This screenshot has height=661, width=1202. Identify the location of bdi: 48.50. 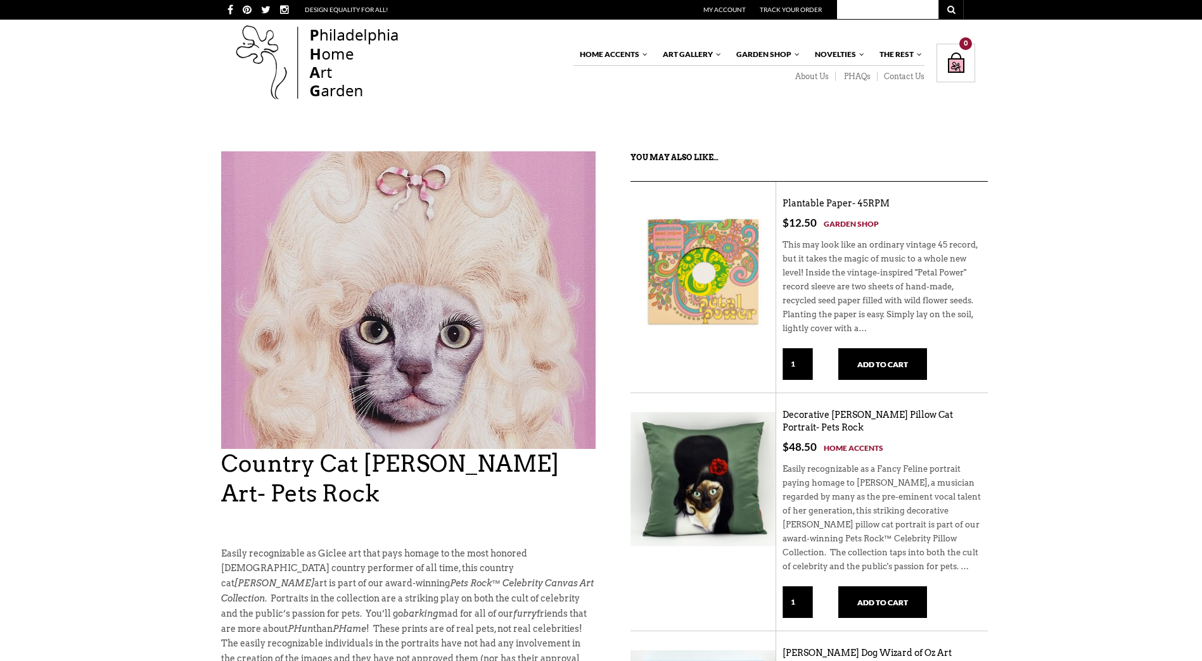
(799, 447).